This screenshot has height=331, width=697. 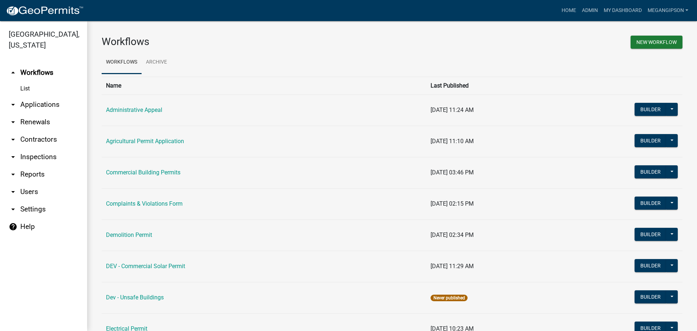 I want to click on a: Administrative Appeal, so click(x=134, y=110).